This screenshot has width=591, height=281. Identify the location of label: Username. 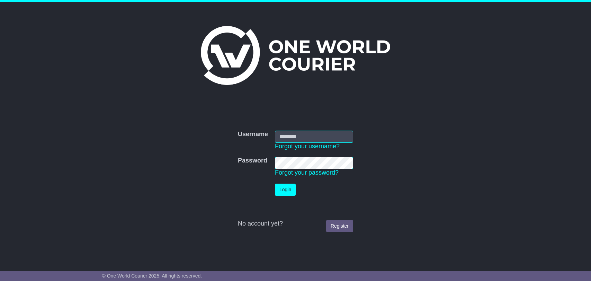
(253, 134).